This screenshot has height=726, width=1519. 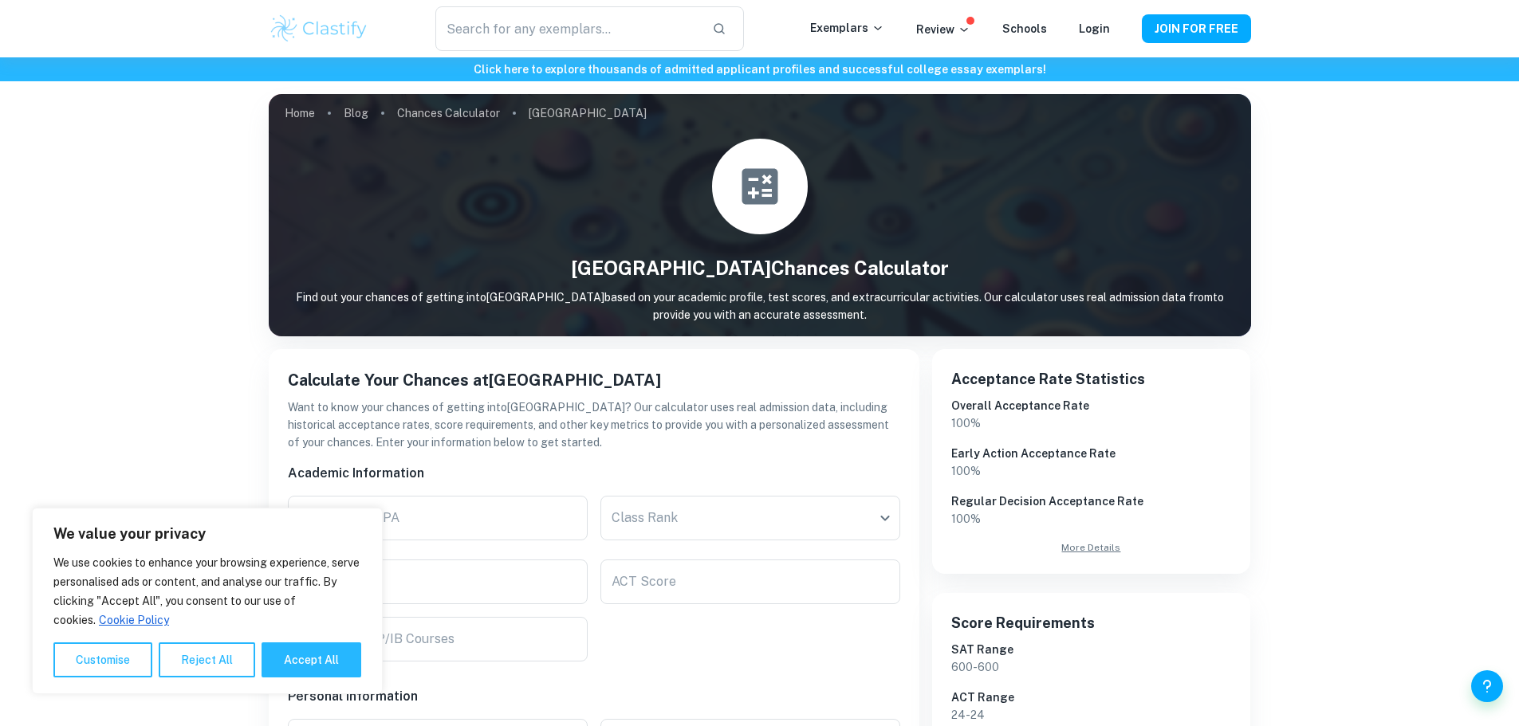 I want to click on a: JOIN FOR FREE, so click(x=1196, y=29).